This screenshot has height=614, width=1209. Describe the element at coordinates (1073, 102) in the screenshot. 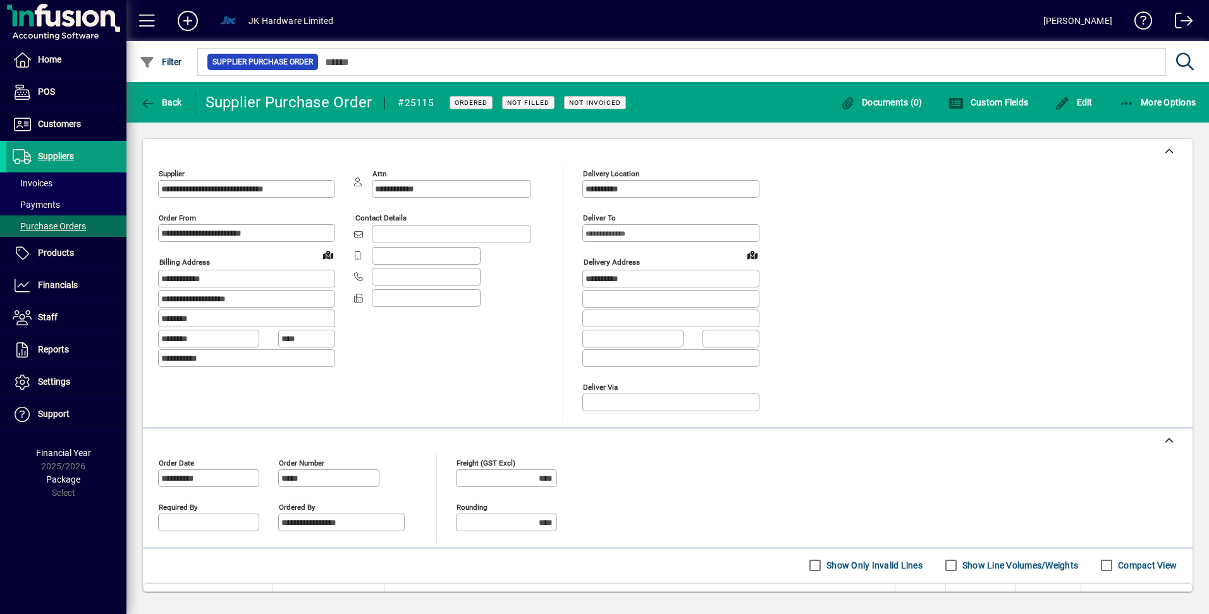

I see `button: Edit` at that location.